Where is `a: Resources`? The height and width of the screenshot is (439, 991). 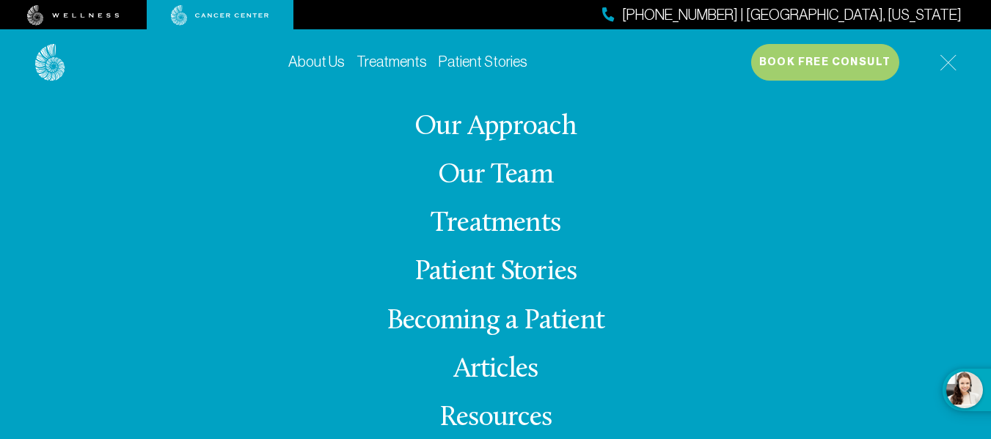 a: Resources is located at coordinates (495, 418).